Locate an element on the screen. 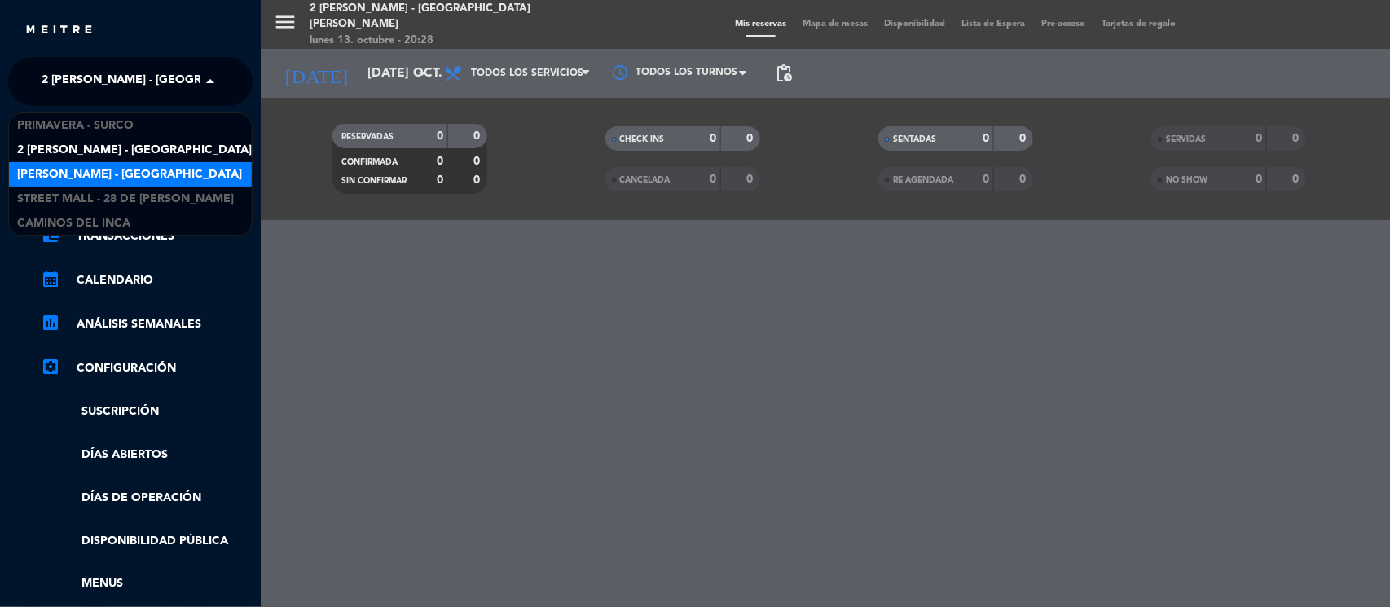 The height and width of the screenshot is (607, 1390). i: settings_applications is located at coordinates (51, 367).